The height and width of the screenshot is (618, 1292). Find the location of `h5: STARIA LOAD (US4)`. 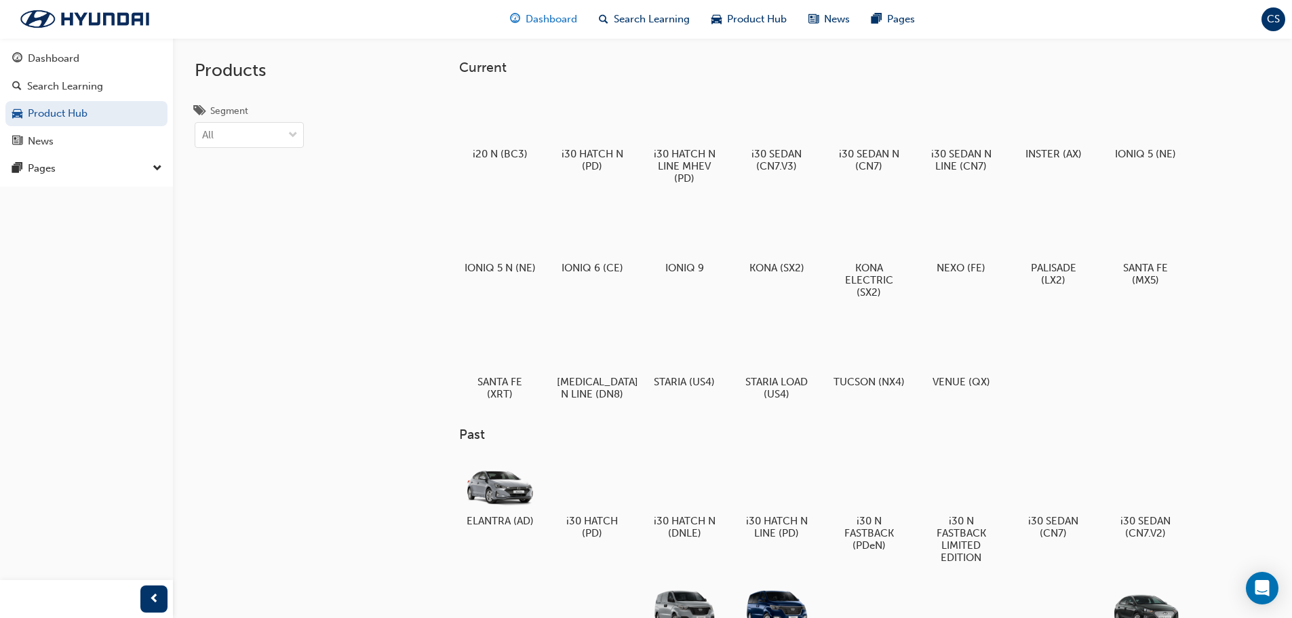

h5: STARIA LOAD (US4) is located at coordinates (776, 388).